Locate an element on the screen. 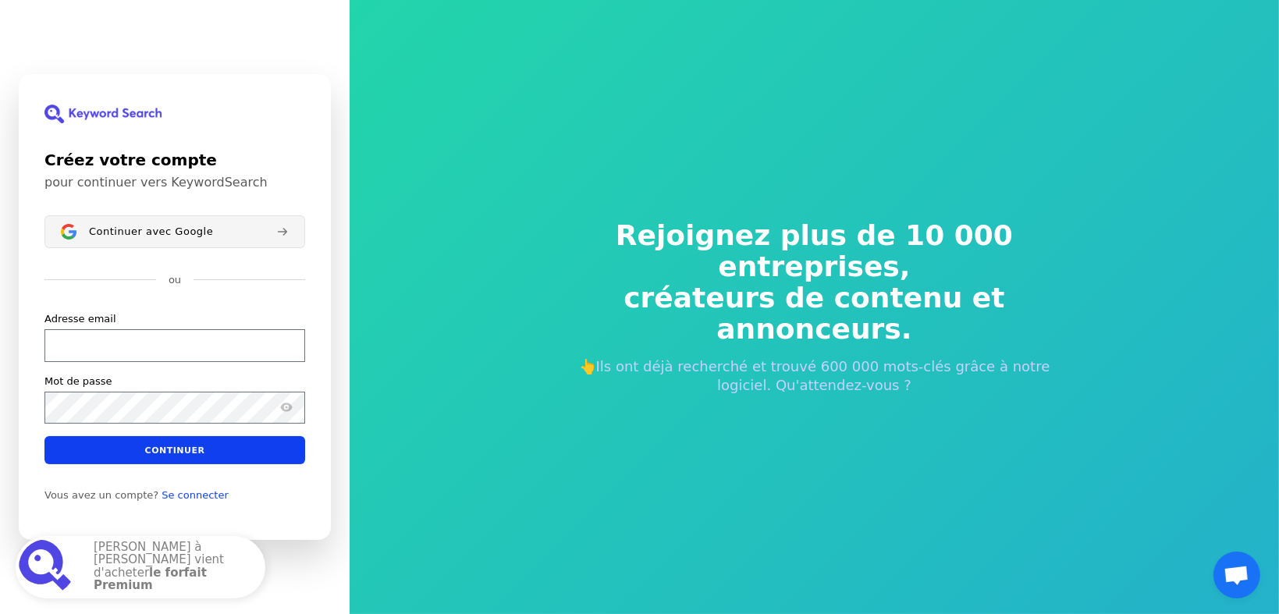  font: pour continuer vers KeywordSearch is located at coordinates (156, 182).